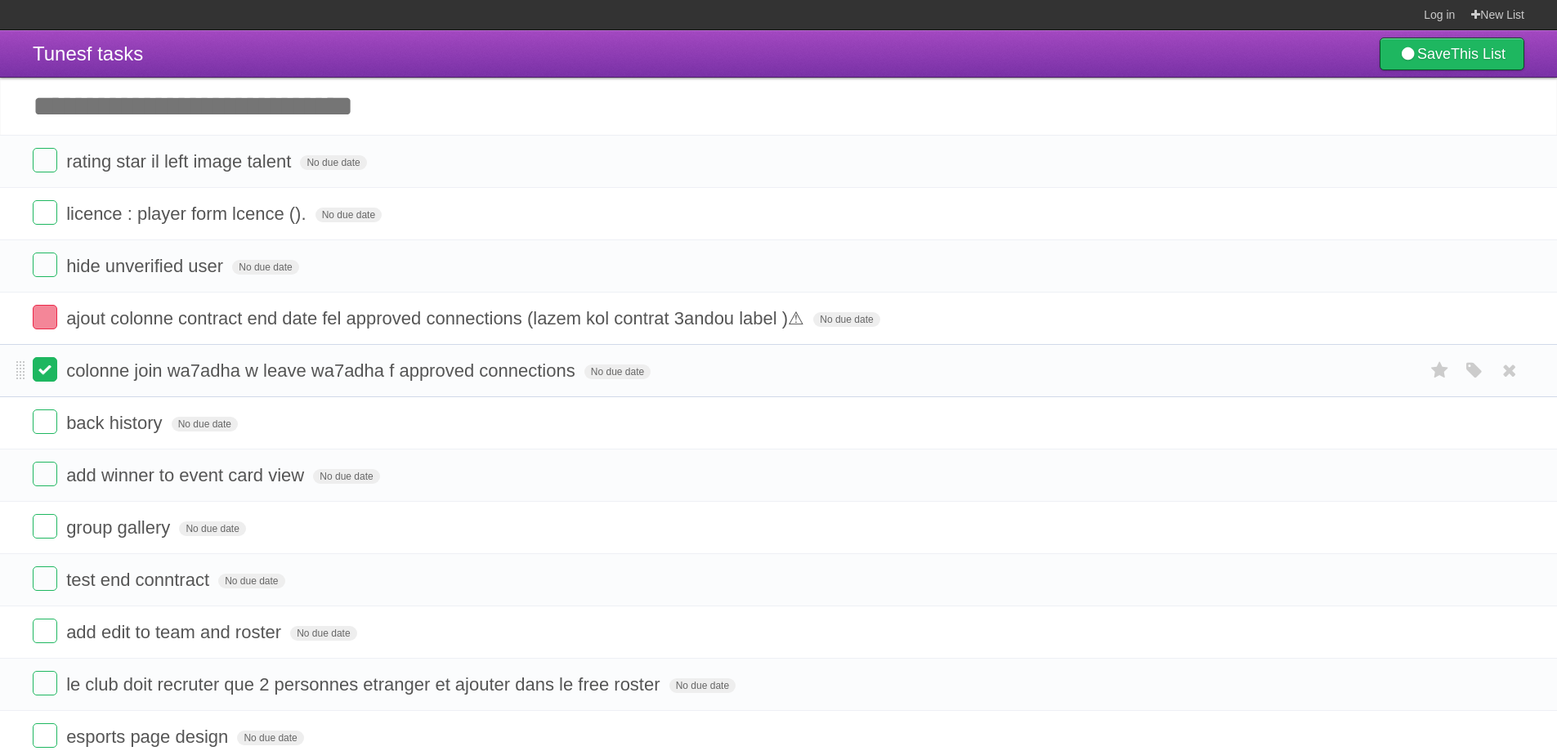 This screenshot has height=751, width=1557. What do you see at coordinates (181, 161) in the screenshot?
I see `span: rating star il left image talent` at bounding box center [181, 161].